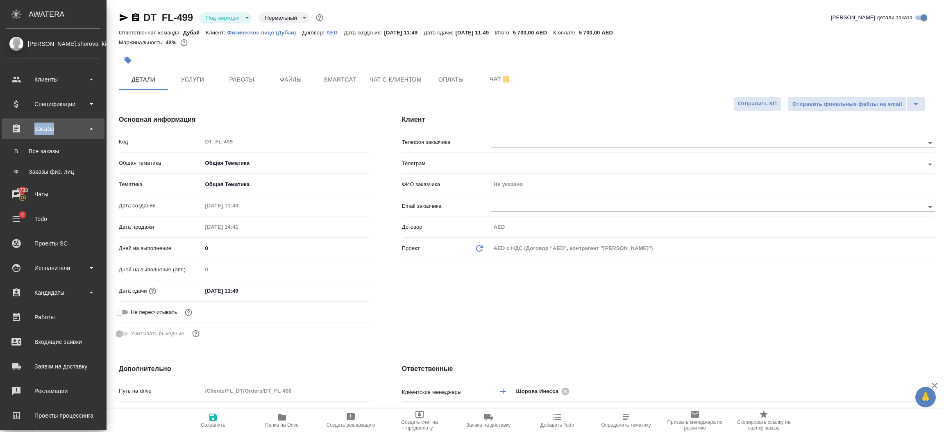 The height and width of the screenshot is (432, 944). Describe the element at coordinates (53, 172) in the screenshot. I see `a: ФЗаказы физ. лиц` at that location.